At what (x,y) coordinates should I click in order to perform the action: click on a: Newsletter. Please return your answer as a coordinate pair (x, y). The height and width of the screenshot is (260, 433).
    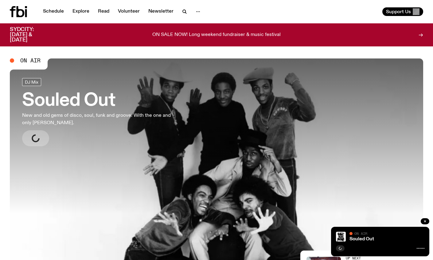
    Looking at the image, I should click on (161, 12).